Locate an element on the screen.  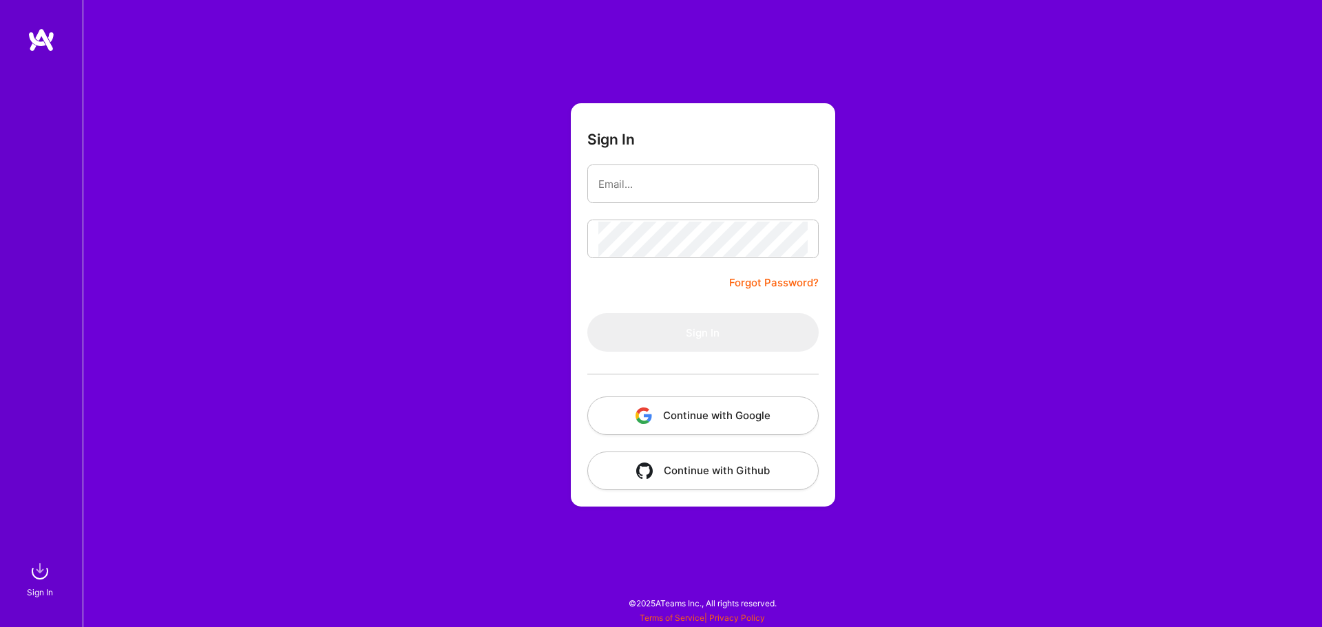
input: Email... is located at coordinates (703, 184).